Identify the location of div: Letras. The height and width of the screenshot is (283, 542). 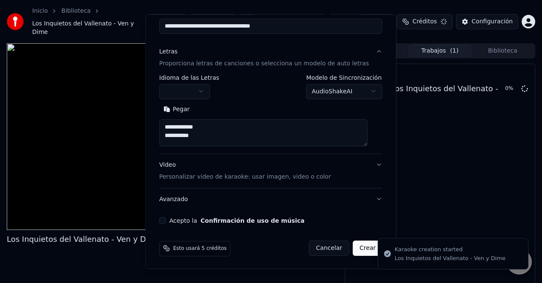
(168, 51).